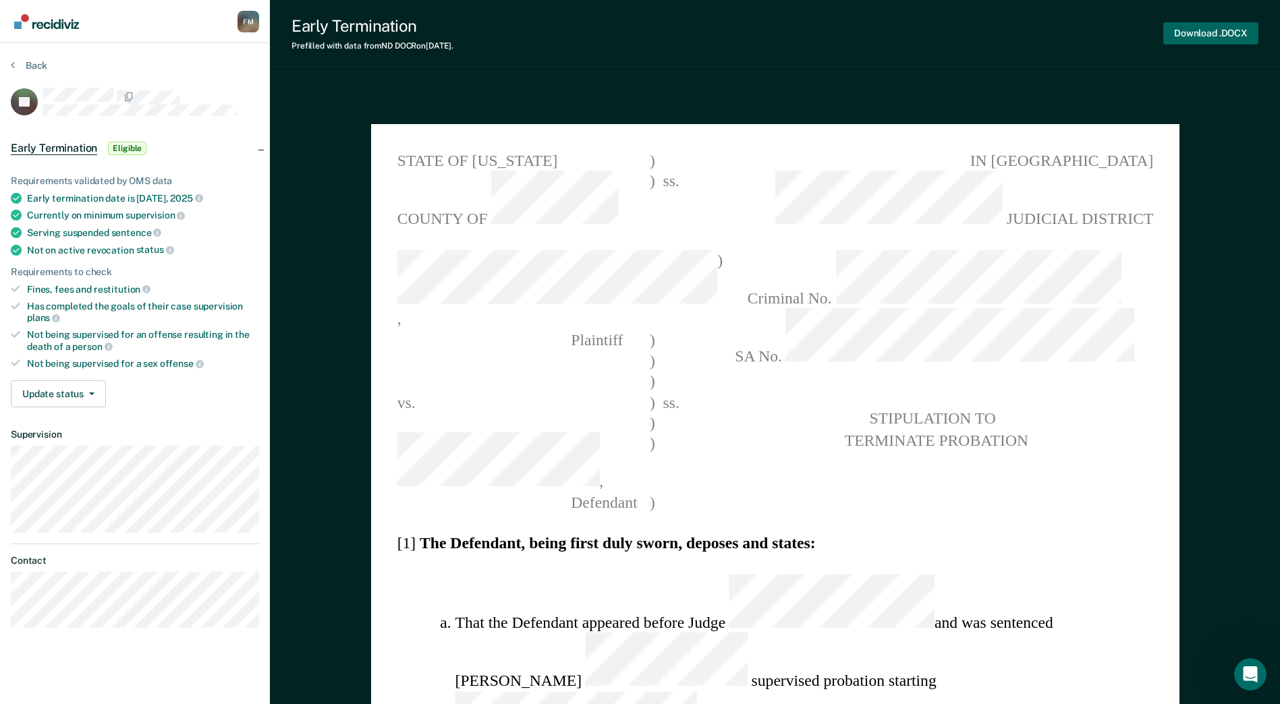  I want to click on dt: Contact, so click(135, 561).